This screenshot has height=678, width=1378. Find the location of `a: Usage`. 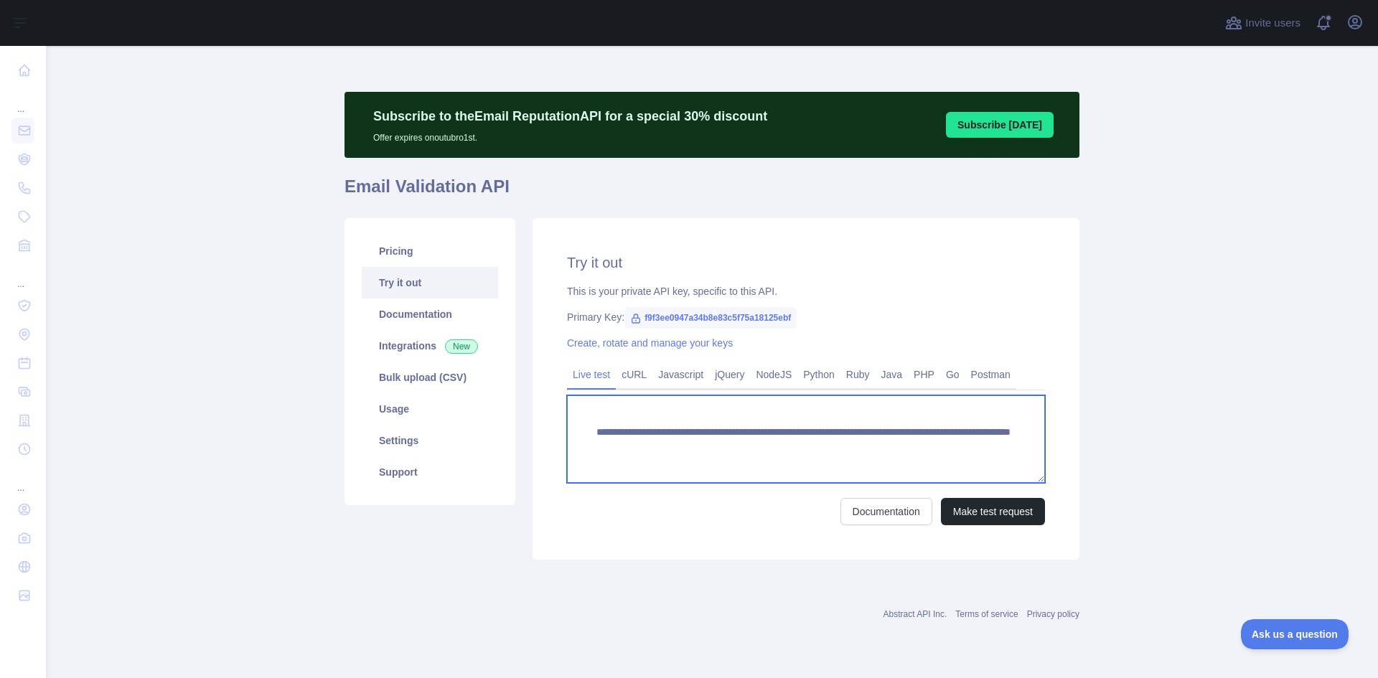

a: Usage is located at coordinates (430, 409).